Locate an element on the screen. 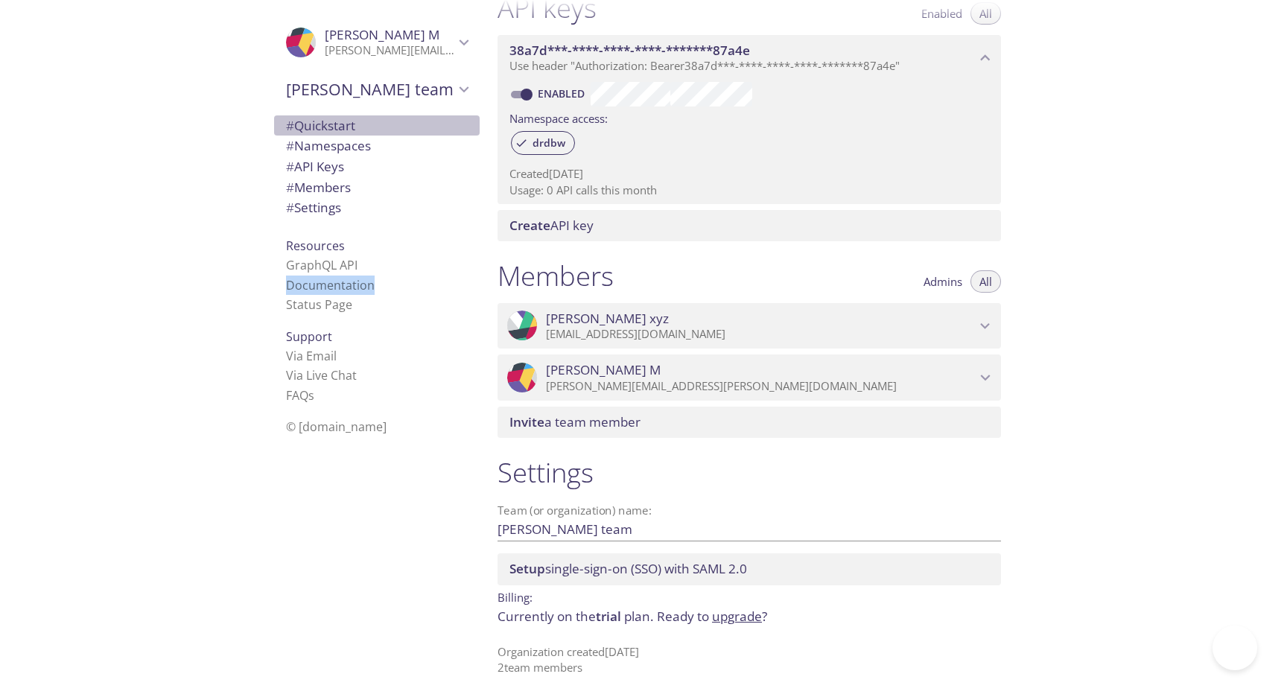  div: API Keys is located at coordinates (377, 167).